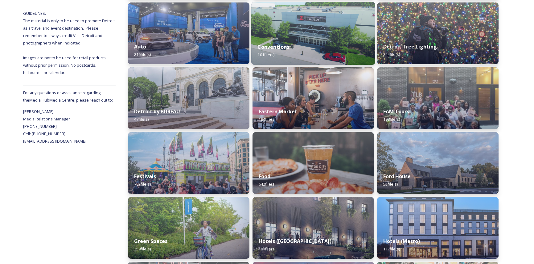  I want to click on strong: Hotels (Metro), so click(402, 241).